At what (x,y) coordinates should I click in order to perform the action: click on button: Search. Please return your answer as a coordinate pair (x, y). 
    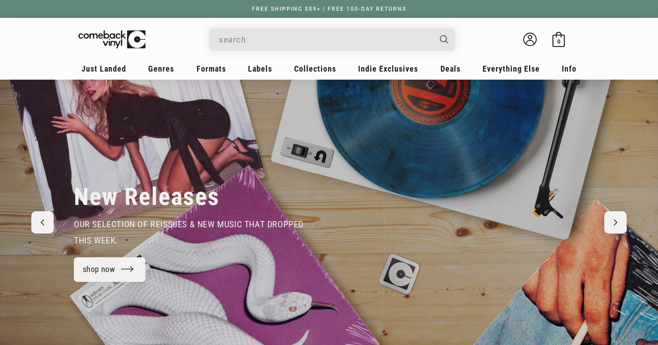
    Looking at the image, I should click on (445, 39).